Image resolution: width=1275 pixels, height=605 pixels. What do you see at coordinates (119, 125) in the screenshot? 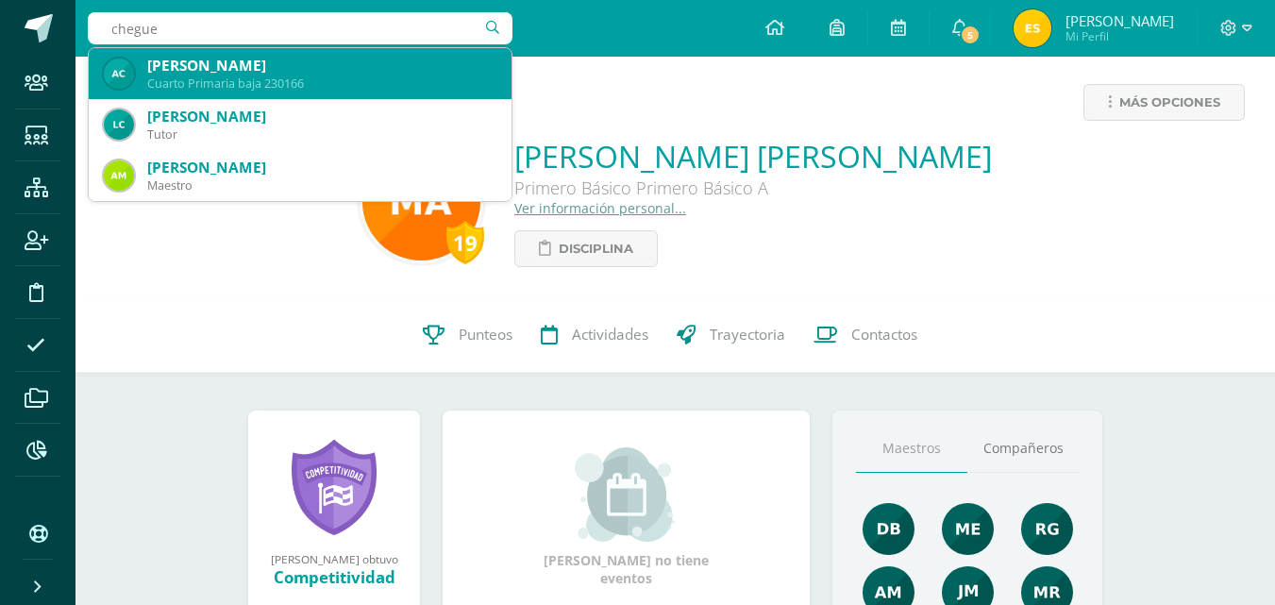
I see `img: 8bc2a9cc1ae1cc078870ddb34cf74926.png` at bounding box center [119, 125].